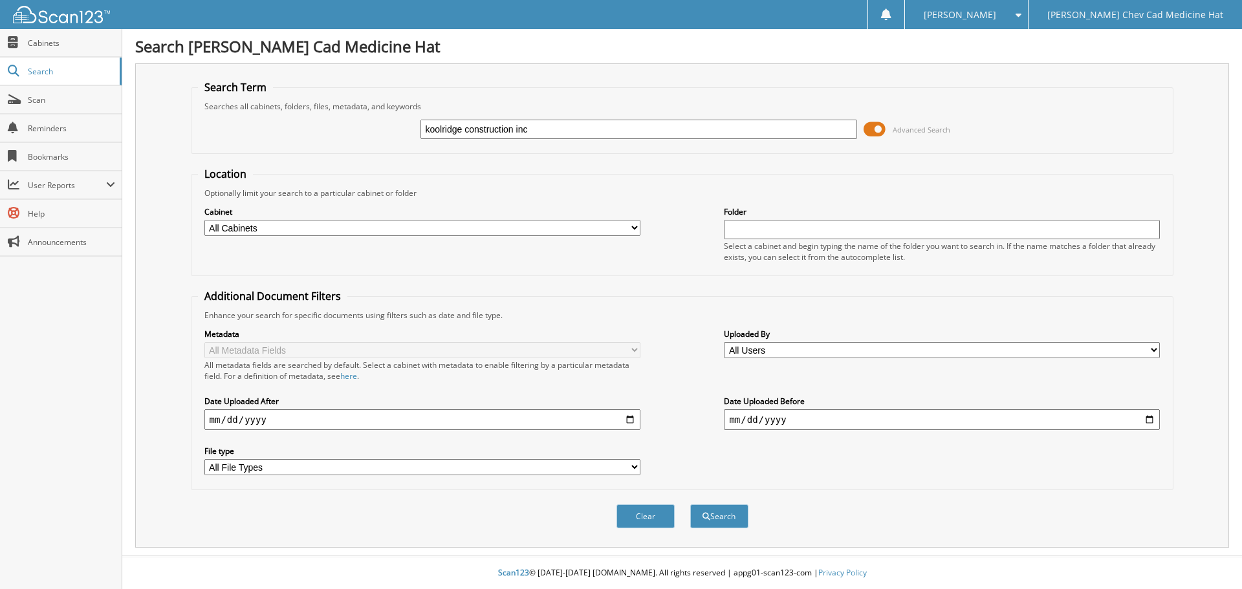 The width and height of the screenshot is (1242, 589). I want to click on span: Scan, so click(71, 100).